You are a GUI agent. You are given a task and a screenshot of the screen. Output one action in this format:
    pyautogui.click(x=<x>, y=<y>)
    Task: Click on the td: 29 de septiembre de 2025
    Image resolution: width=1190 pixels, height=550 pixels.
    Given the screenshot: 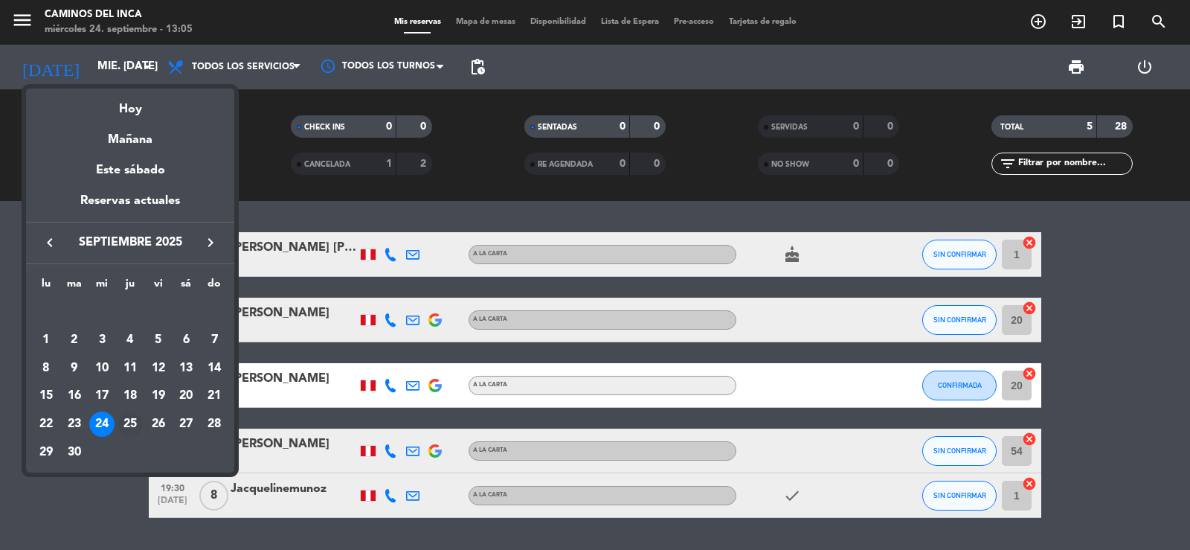 What is the action you would take?
    pyautogui.click(x=46, y=452)
    